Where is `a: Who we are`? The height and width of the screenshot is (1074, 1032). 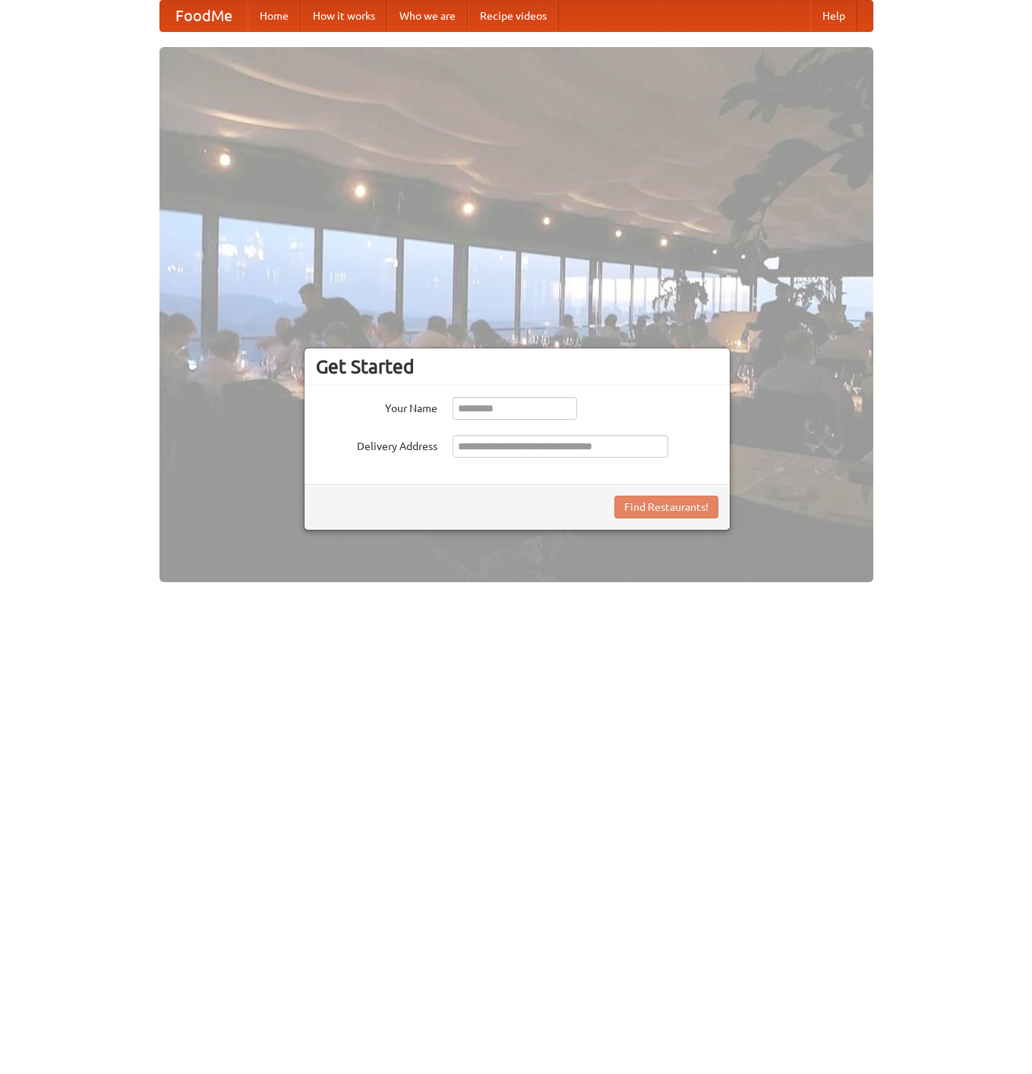 a: Who we are is located at coordinates (427, 16).